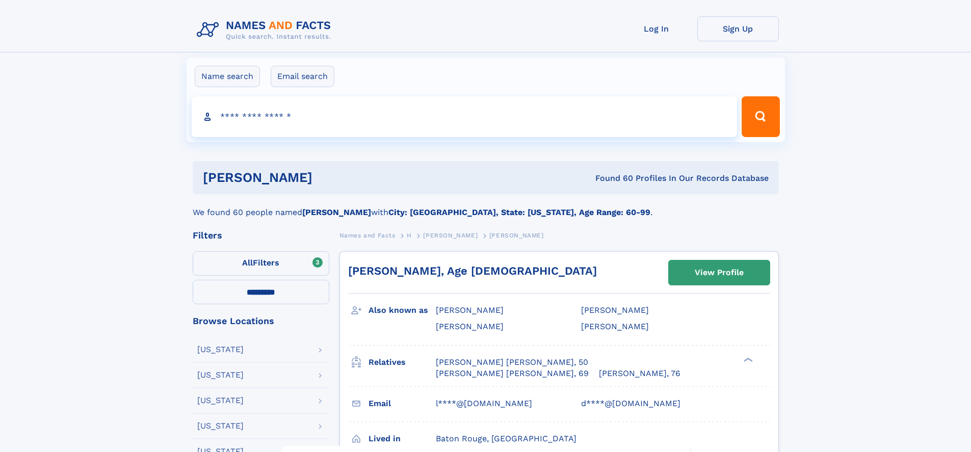  What do you see at coordinates (657, 29) in the screenshot?
I see `a: Log In` at bounding box center [657, 29].